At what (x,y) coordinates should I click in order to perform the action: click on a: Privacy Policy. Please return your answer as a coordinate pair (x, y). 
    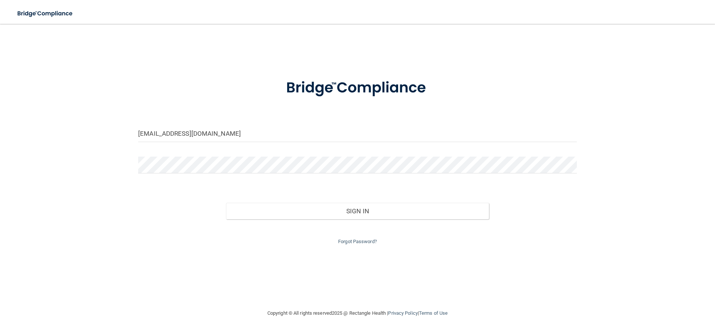
    Looking at the image, I should click on (403, 312).